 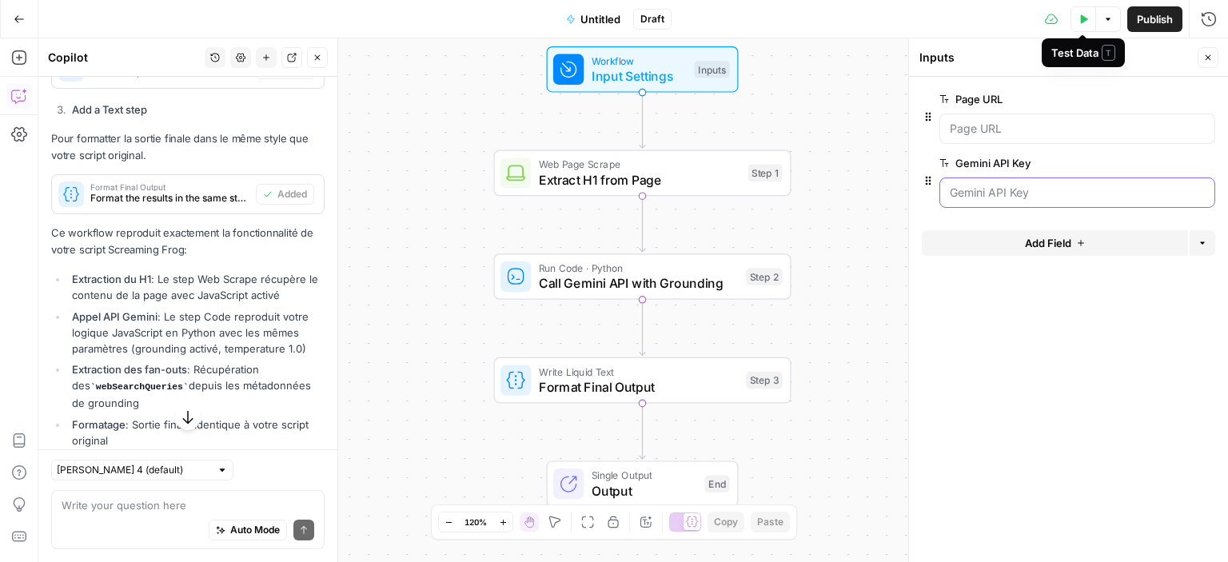 What do you see at coordinates (292, 194) in the screenshot?
I see `span: Added` at bounding box center [292, 194].